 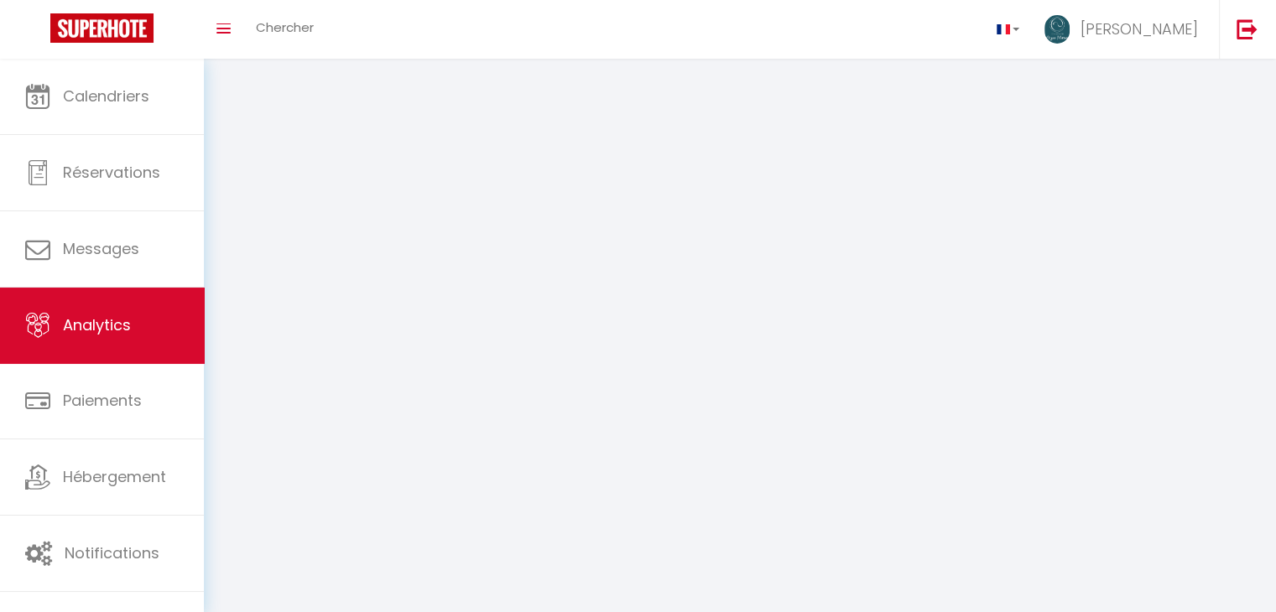 I want to click on span: Calendriers, so click(x=106, y=96).